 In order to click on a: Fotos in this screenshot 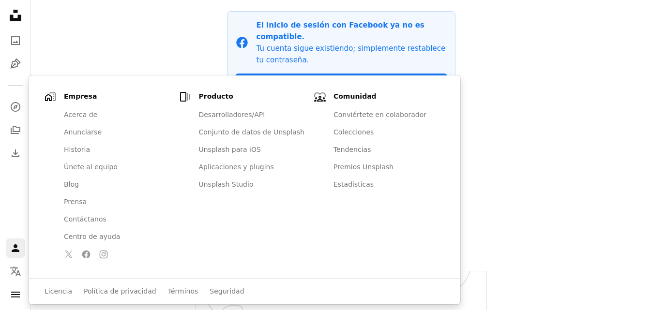, I will do `click(15, 41)`.